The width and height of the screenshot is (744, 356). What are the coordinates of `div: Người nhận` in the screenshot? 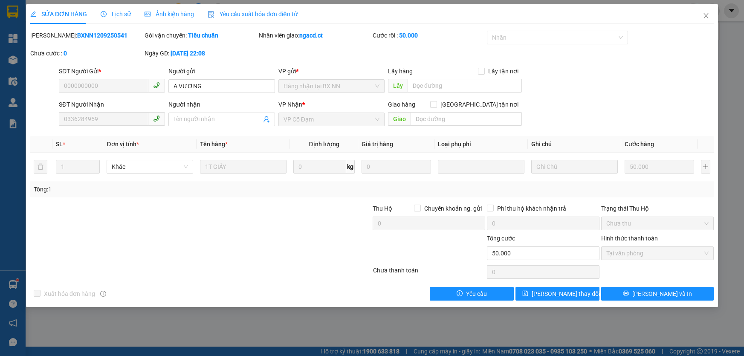 It's located at (221, 104).